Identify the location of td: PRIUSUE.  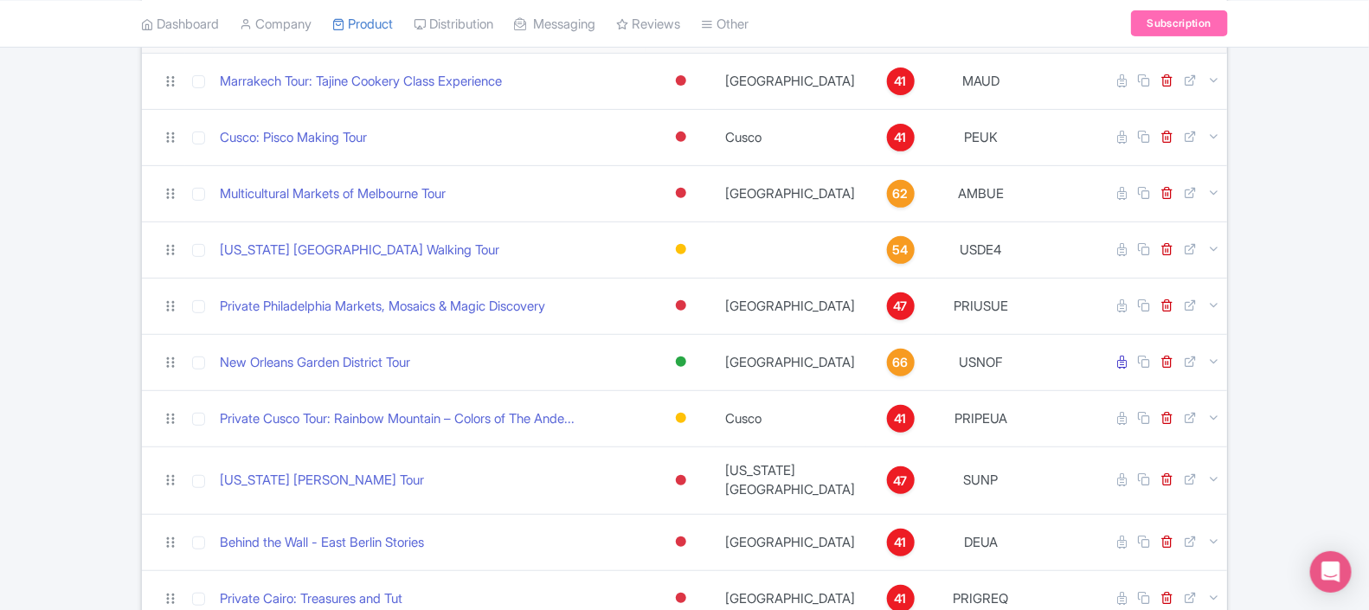
(981, 306).